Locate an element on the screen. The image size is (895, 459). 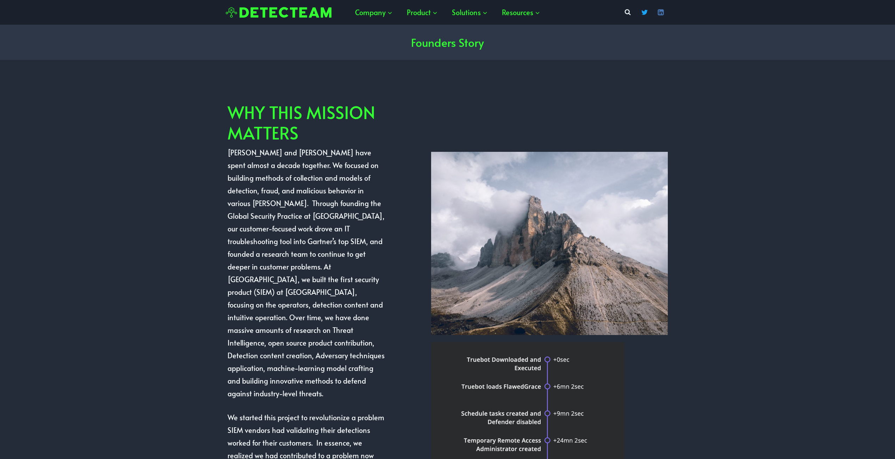
a: Linkedin is located at coordinates (661, 12).